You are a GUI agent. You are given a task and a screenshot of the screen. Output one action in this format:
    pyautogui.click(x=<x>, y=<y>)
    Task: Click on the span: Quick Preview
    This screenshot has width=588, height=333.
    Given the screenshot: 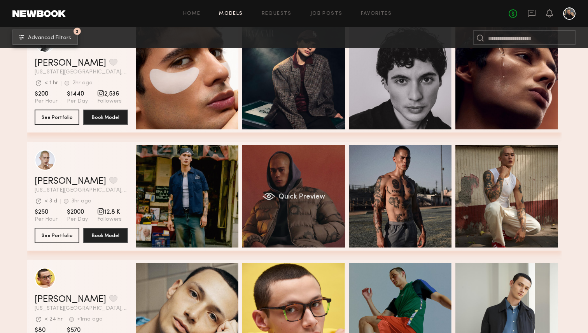 What is the action you would take?
    pyautogui.click(x=301, y=197)
    